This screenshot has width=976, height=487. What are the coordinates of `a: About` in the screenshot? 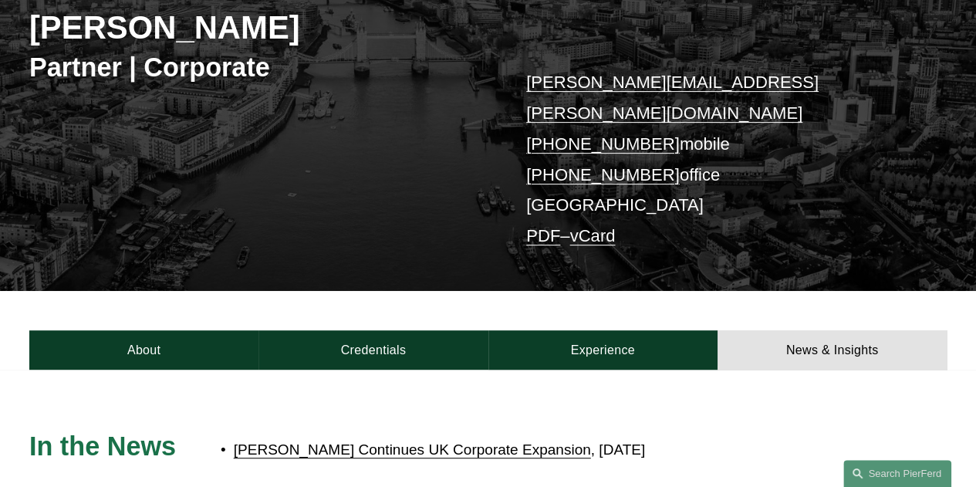 It's located at (144, 350).